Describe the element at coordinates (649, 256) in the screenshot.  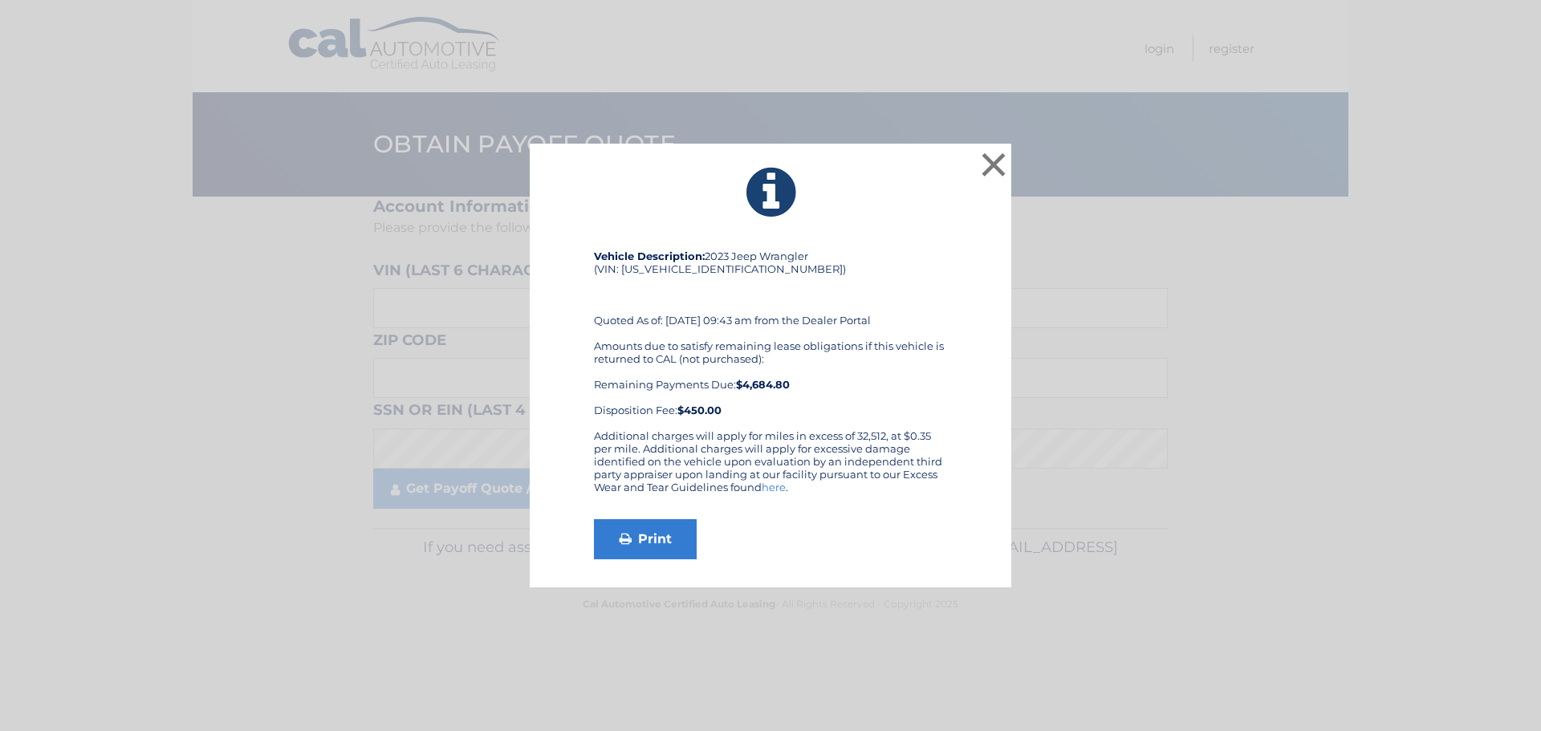
I see `strong: Vehicle Description:` at that location.